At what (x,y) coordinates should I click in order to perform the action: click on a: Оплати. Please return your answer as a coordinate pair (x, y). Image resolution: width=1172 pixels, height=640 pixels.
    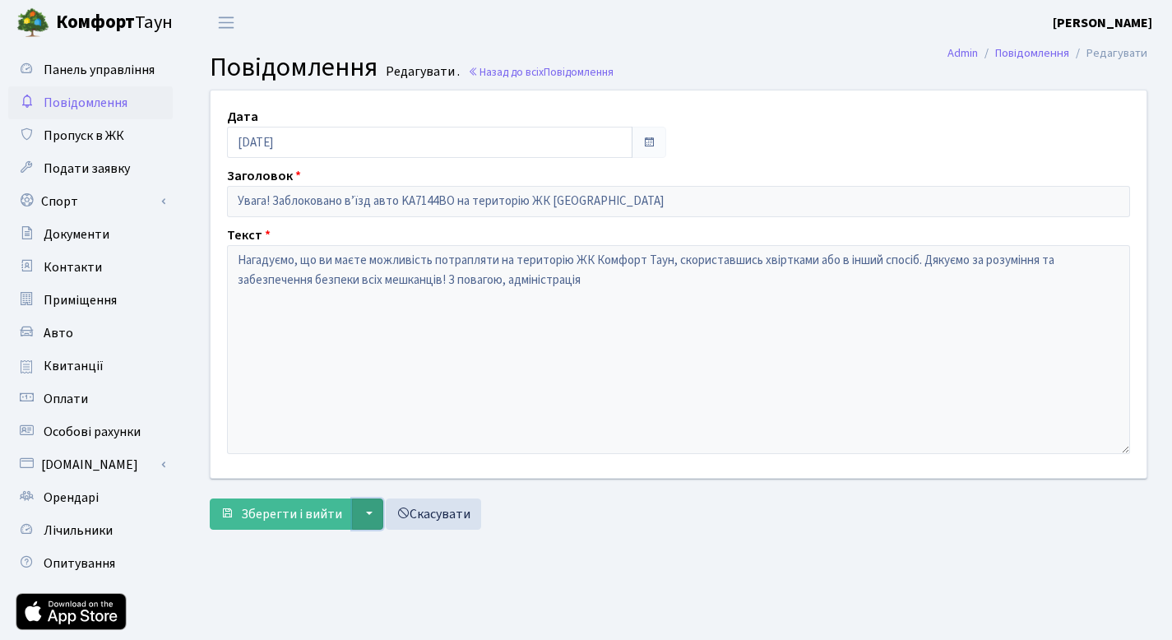
    Looking at the image, I should click on (90, 399).